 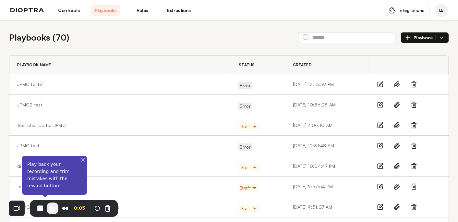 I want to click on span: Playbook Name, so click(x=34, y=65).